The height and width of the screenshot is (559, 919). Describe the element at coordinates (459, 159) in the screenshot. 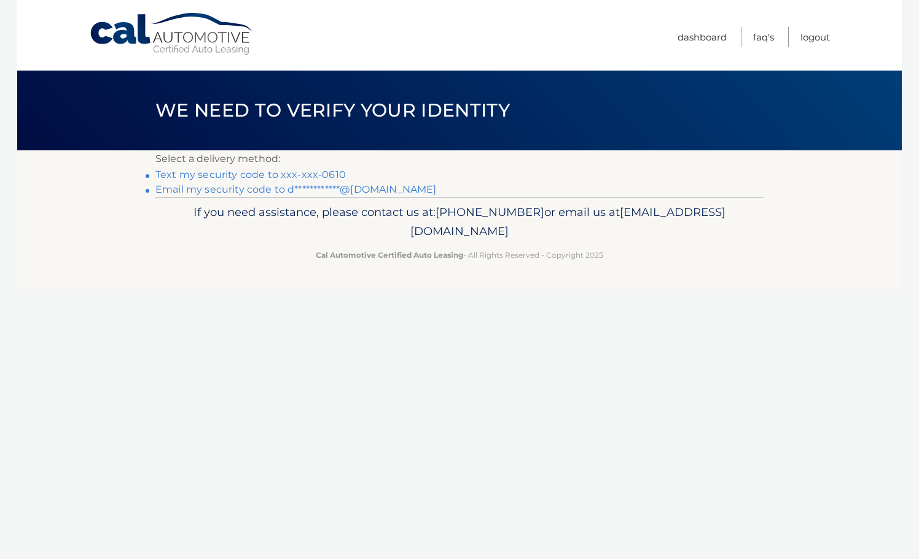

I see `p: Select a delivery method:` at that location.